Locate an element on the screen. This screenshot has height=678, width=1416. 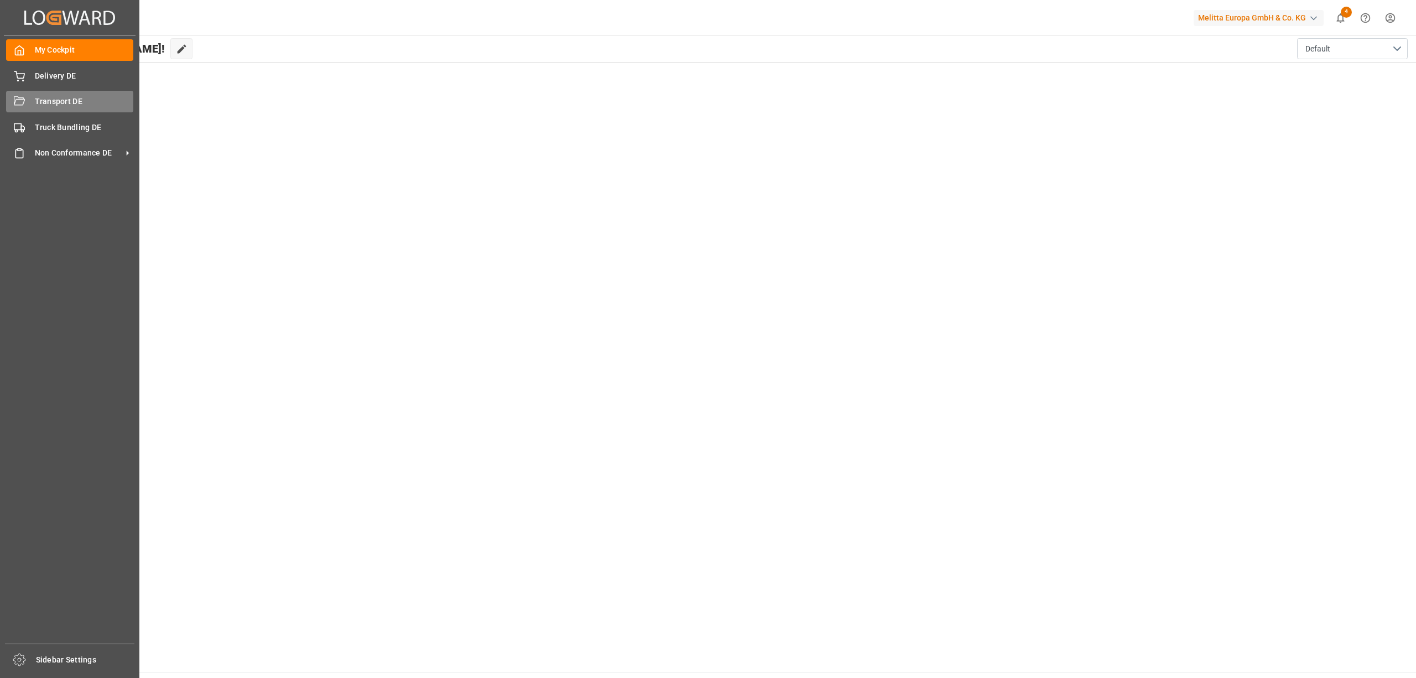
span: Default is located at coordinates (1317, 49).